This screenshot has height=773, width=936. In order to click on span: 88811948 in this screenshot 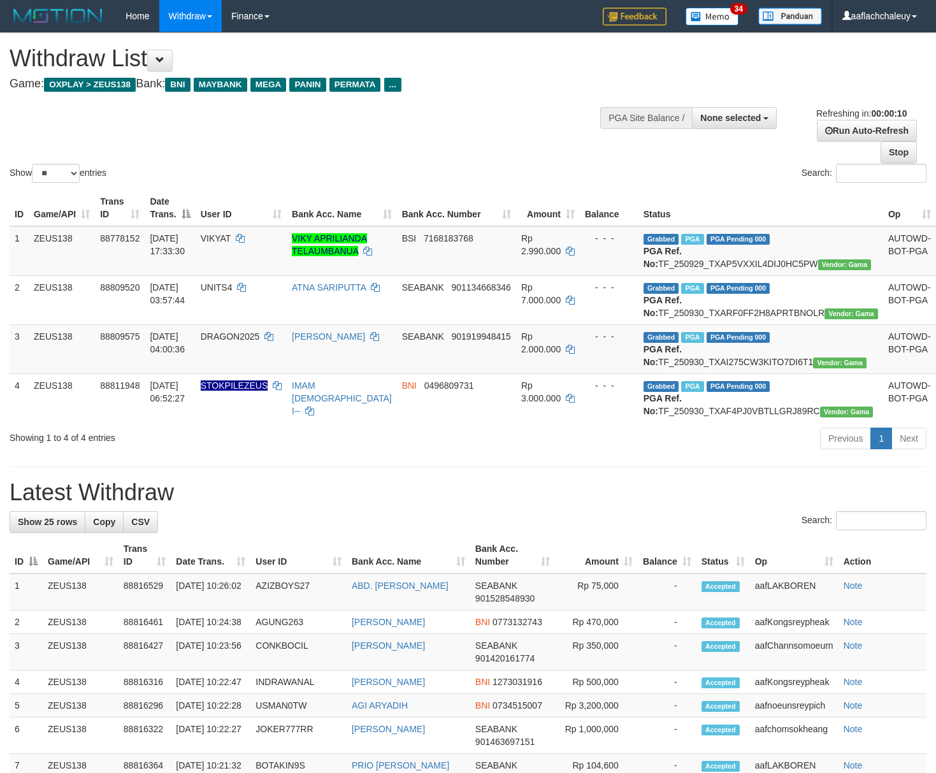, I will do `click(120, 386)`.